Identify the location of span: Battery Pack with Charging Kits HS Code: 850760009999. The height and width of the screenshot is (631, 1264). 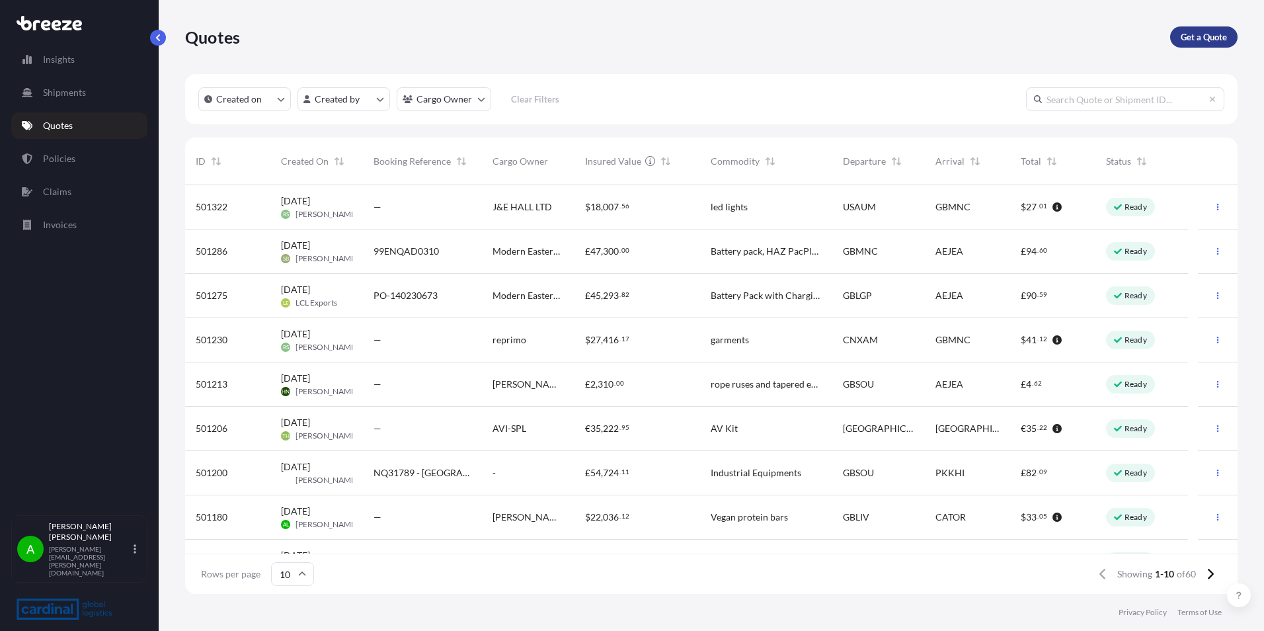
(766, 296).